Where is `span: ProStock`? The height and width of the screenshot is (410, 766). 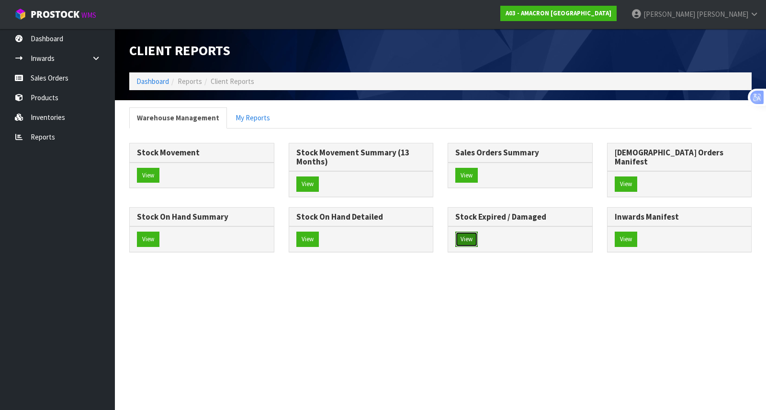 span: ProStock is located at coordinates (55, 14).